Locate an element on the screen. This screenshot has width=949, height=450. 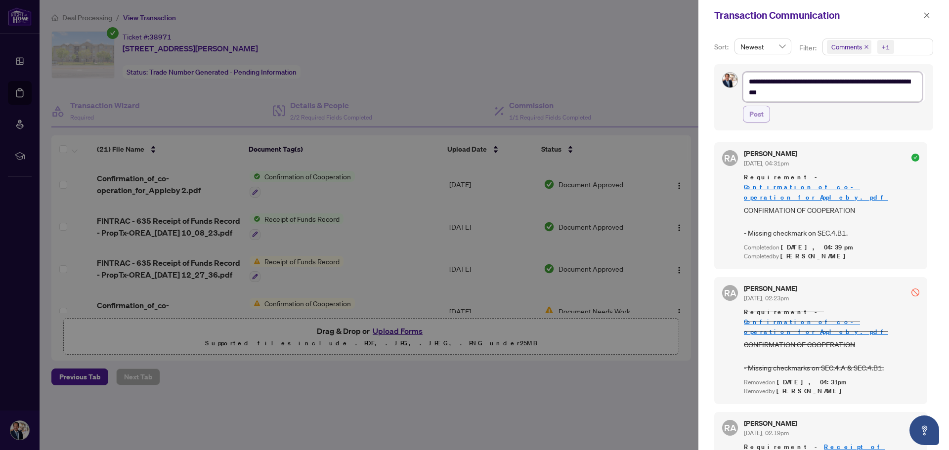
button: Post is located at coordinates (756, 114).